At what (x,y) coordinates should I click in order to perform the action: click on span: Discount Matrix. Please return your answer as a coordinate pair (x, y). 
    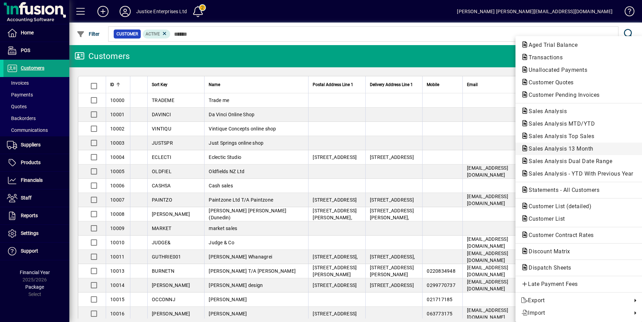
    Looking at the image, I should click on (548, 251).